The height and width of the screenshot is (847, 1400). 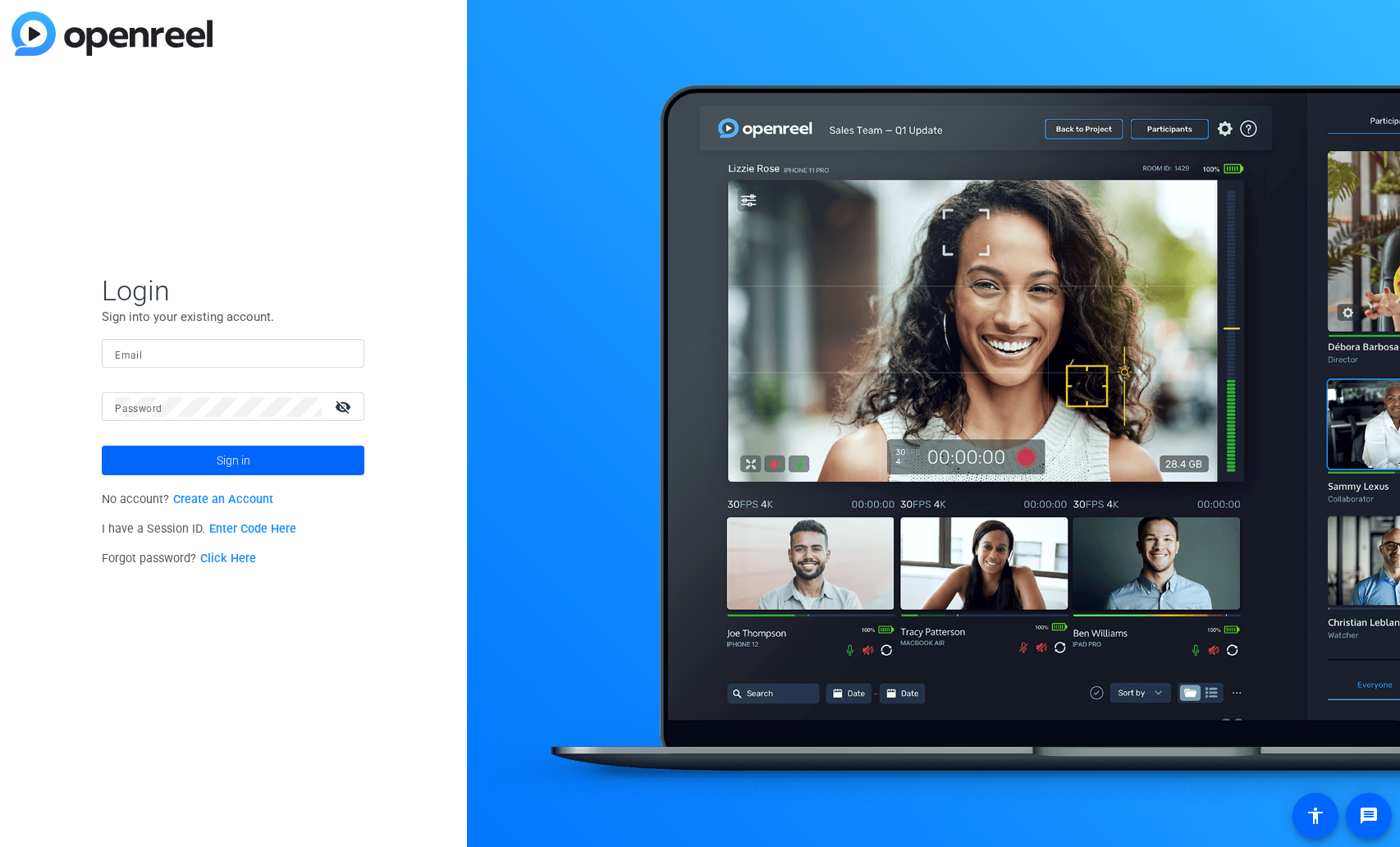 What do you see at coordinates (233, 354) in the screenshot?
I see `input: Enter Email Address` at bounding box center [233, 354].